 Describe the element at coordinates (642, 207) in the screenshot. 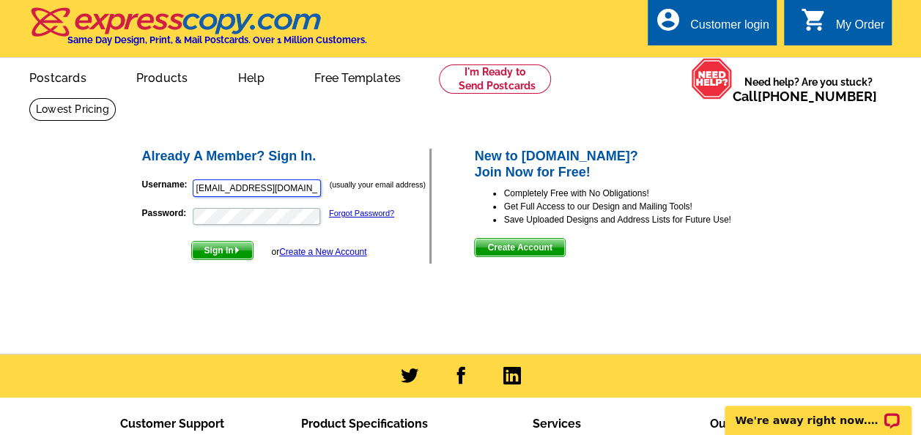

I see `li: Get Full Access to our Design and Mailing Tools!` at that location.